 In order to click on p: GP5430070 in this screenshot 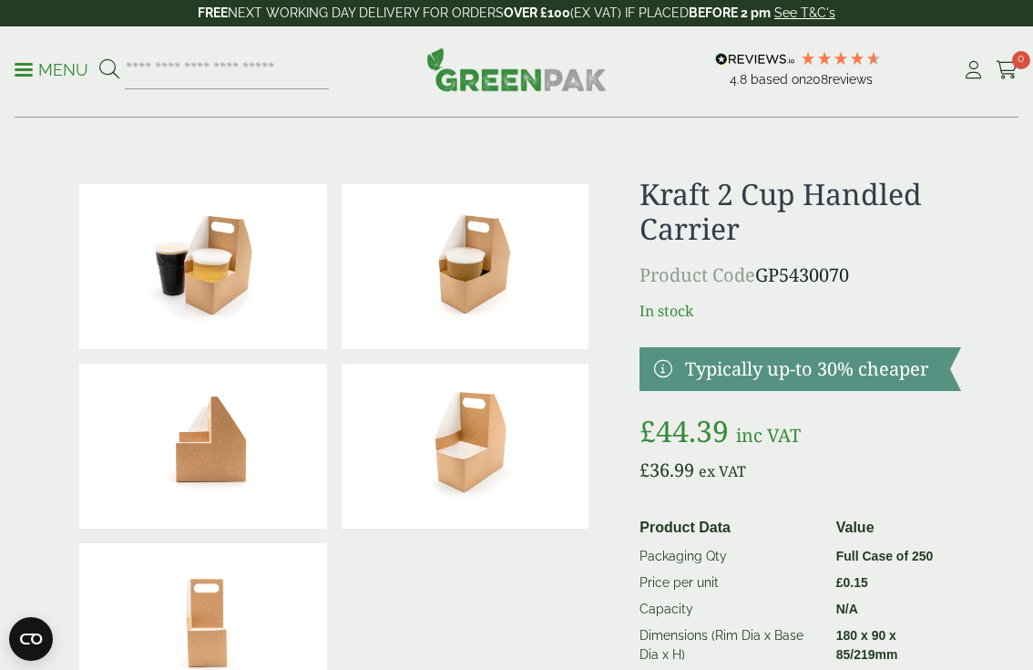, I will do `click(800, 275)`.